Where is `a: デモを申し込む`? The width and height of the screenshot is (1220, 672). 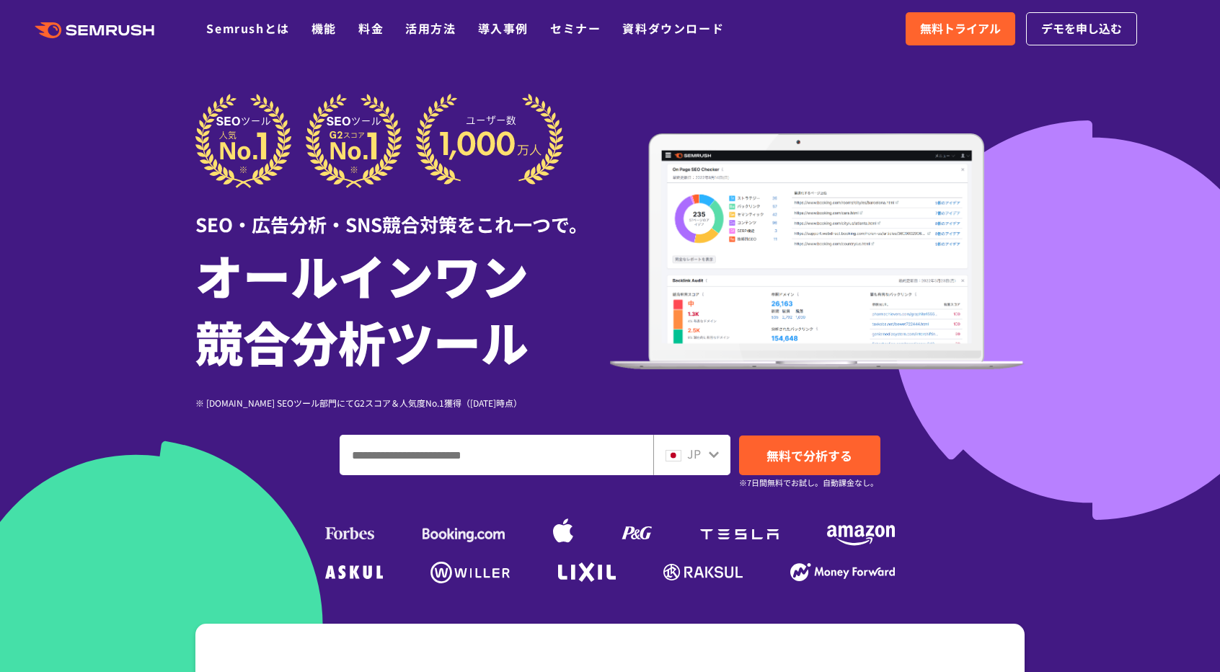
a: デモを申し込む is located at coordinates (1081, 29).